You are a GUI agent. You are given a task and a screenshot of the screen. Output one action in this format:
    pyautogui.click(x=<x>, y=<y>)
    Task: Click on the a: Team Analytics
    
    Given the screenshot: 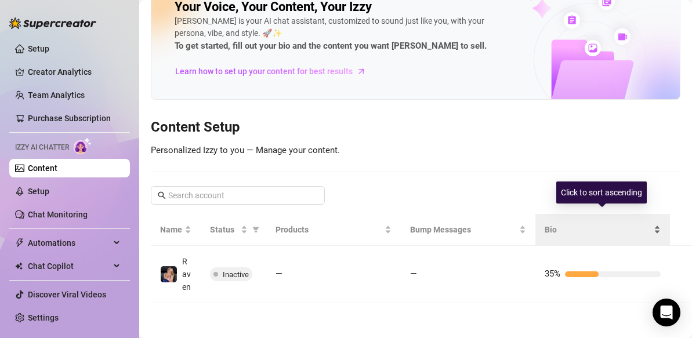 What is the action you would take?
    pyautogui.click(x=56, y=95)
    